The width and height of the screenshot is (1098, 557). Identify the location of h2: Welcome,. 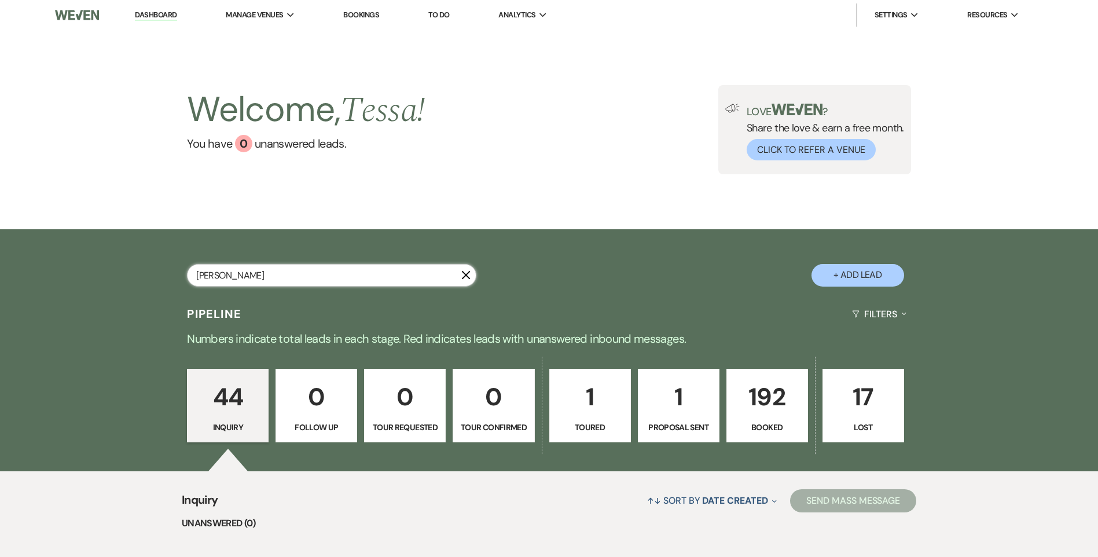
(306, 110).